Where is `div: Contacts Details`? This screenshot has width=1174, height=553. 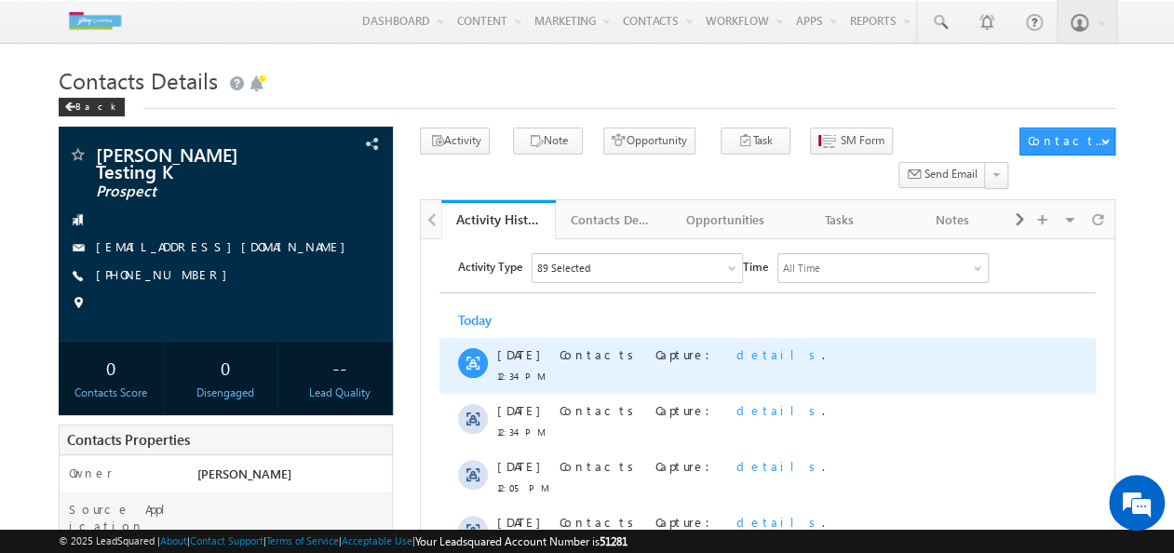
div: Contacts Details is located at coordinates (612, 220).